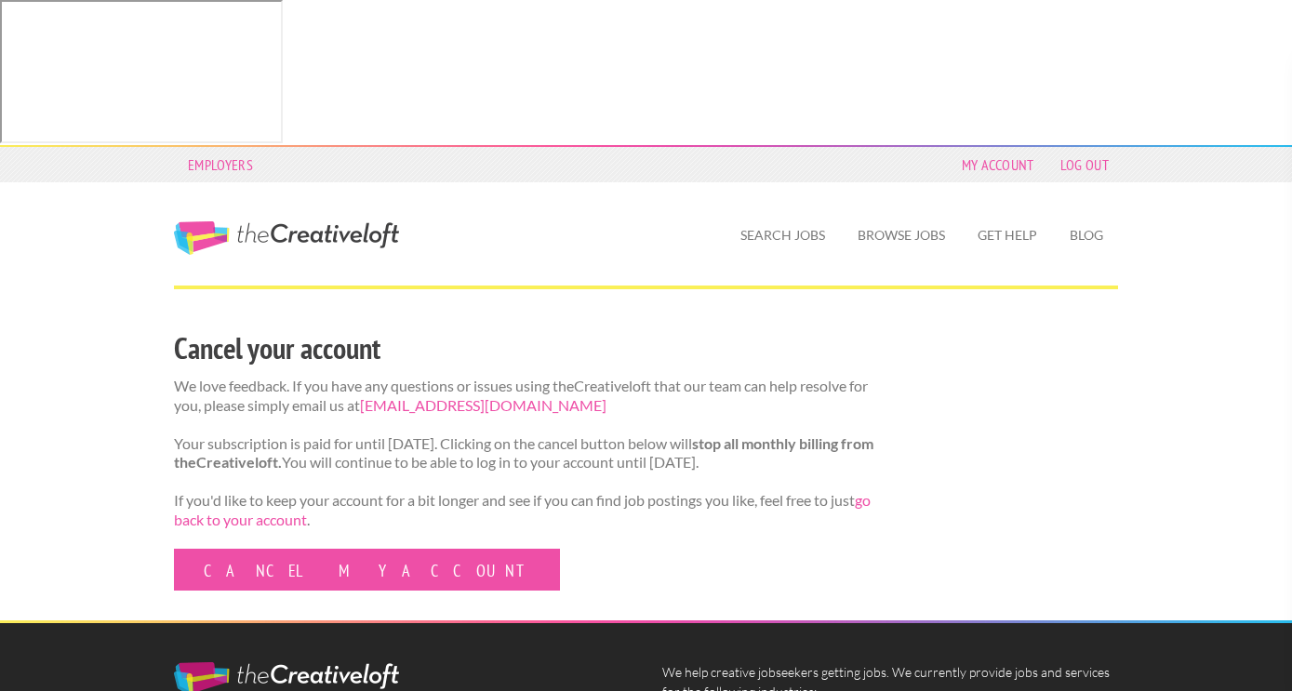 This screenshot has height=691, width=1292. I want to click on a: Log Out, so click(1084, 165).